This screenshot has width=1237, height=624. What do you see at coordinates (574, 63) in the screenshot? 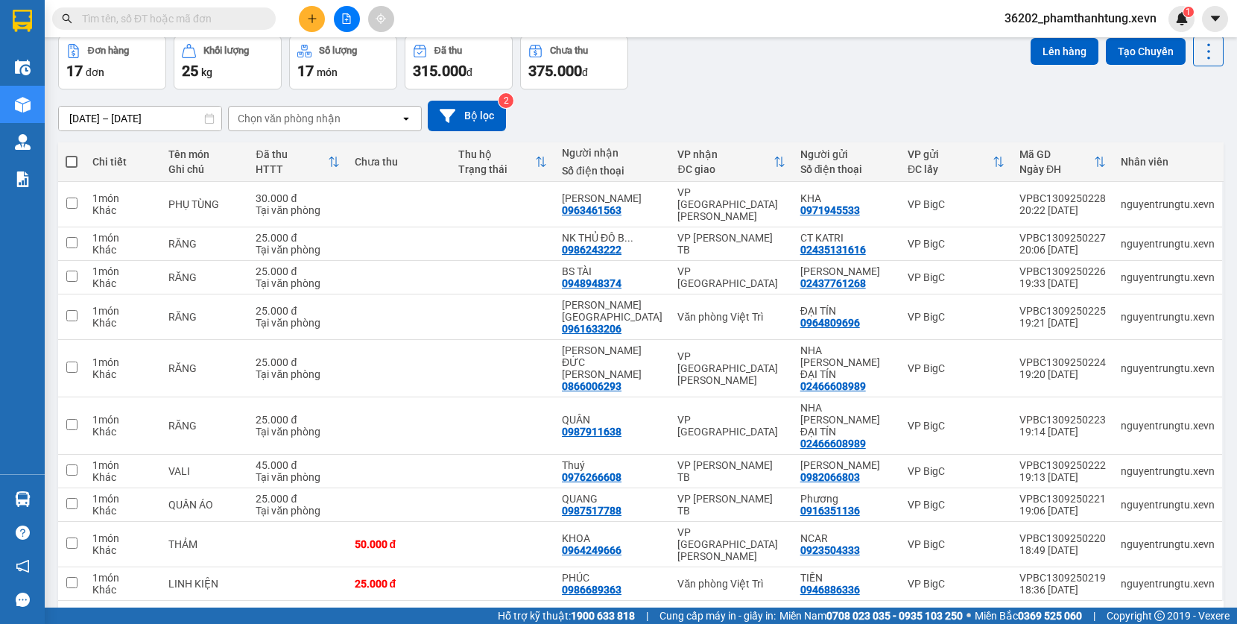
I see `button: Chưa thu375.000đ` at bounding box center [574, 63].